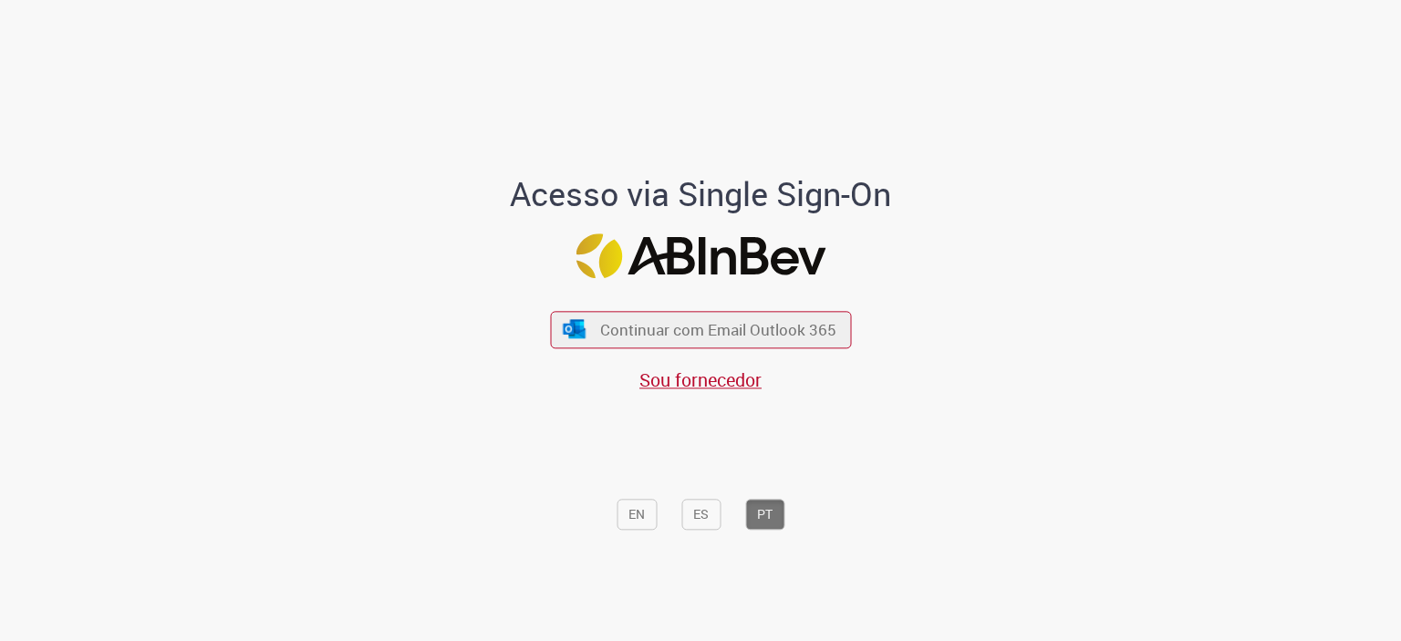 The width and height of the screenshot is (1401, 641). Describe the element at coordinates (700, 515) in the screenshot. I see `button: ES` at that location.